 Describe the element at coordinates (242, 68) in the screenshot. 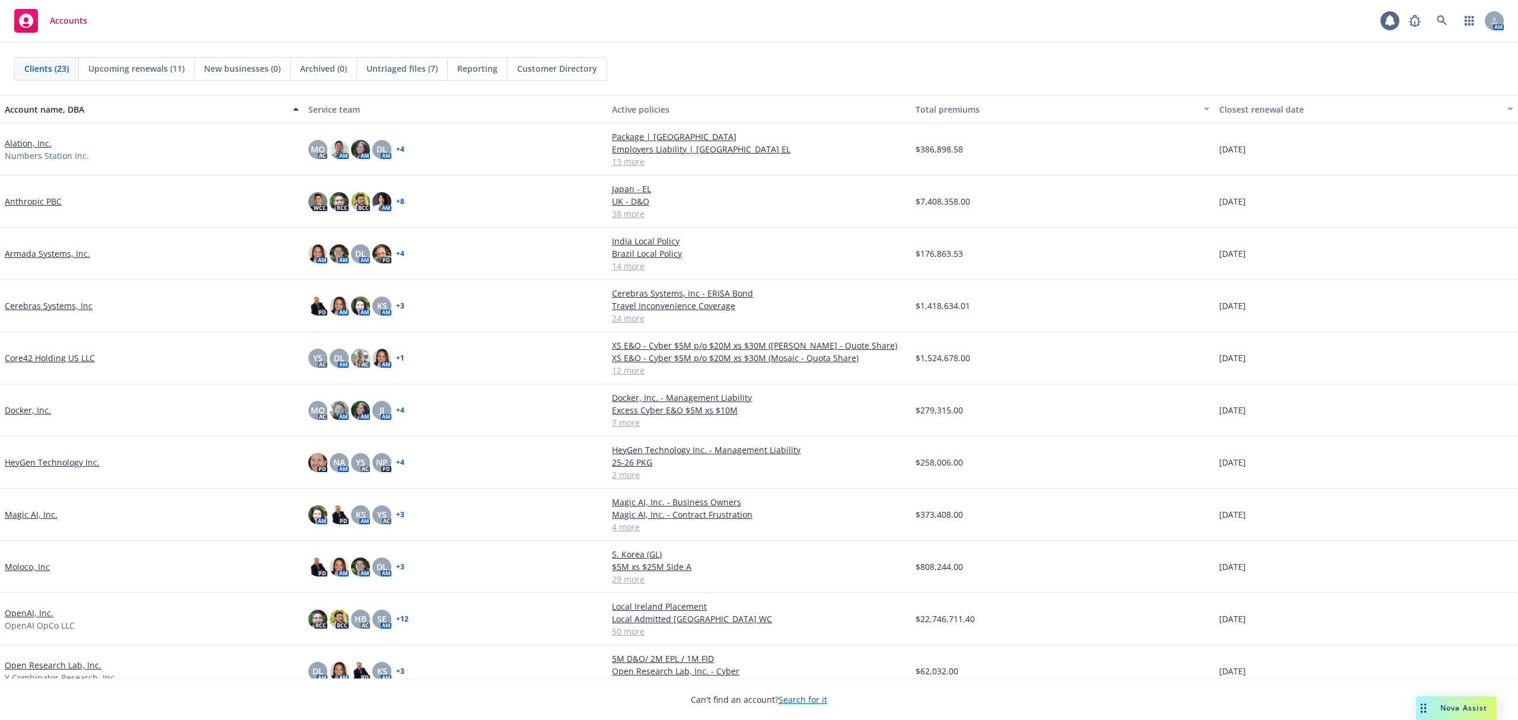

I see `span: New businesses (0)` at that location.